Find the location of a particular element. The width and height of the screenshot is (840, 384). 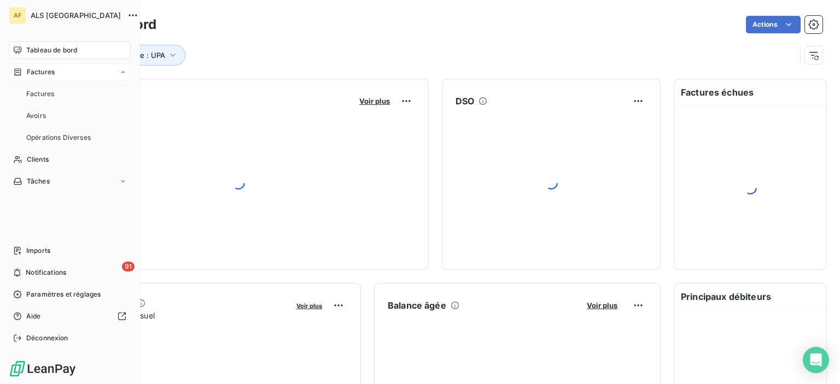

span: Paramètres et réglages is located at coordinates (63, 295).